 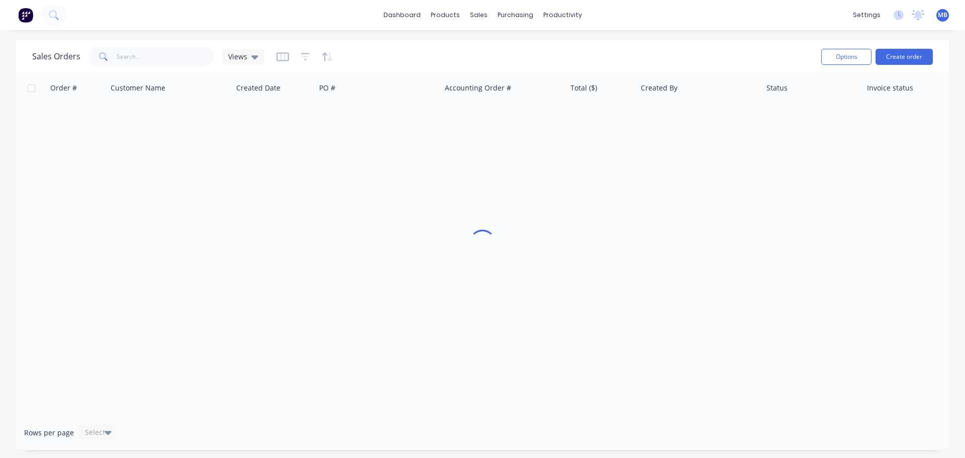 I want to click on div: Created By, so click(x=659, y=88).